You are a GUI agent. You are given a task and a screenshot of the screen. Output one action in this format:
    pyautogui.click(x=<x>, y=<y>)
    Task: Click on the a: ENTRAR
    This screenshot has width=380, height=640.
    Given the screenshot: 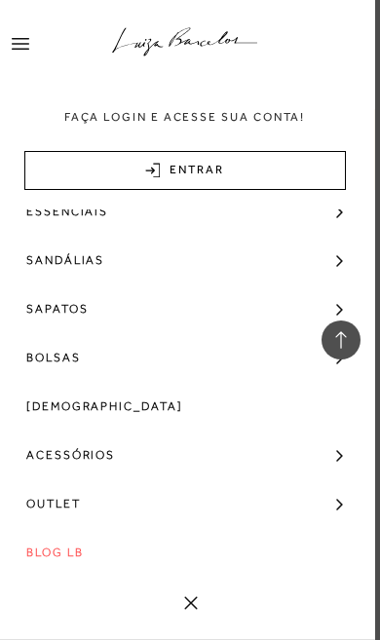 What is the action you would take?
    pyautogui.click(x=185, y=170)
    